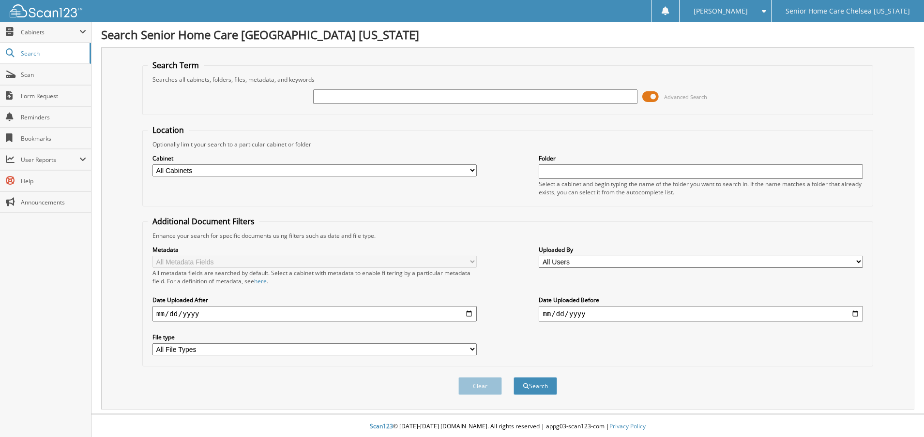  What do you see at coordinates (203, 222) in the screenshot?
I see `legend: Additional Document Filters` at bounding box center [203, 222].